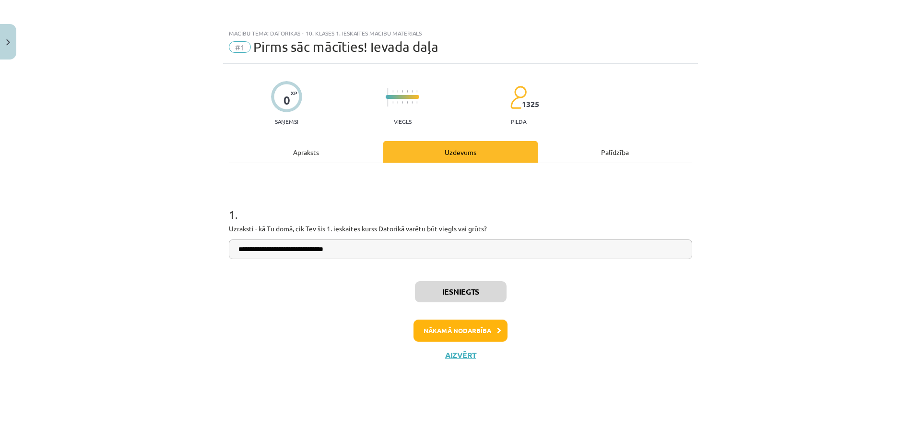  What do you see at coordinates (287, 100) in the screenshot?
I see `div: 0` at bounding box center [287, 100].